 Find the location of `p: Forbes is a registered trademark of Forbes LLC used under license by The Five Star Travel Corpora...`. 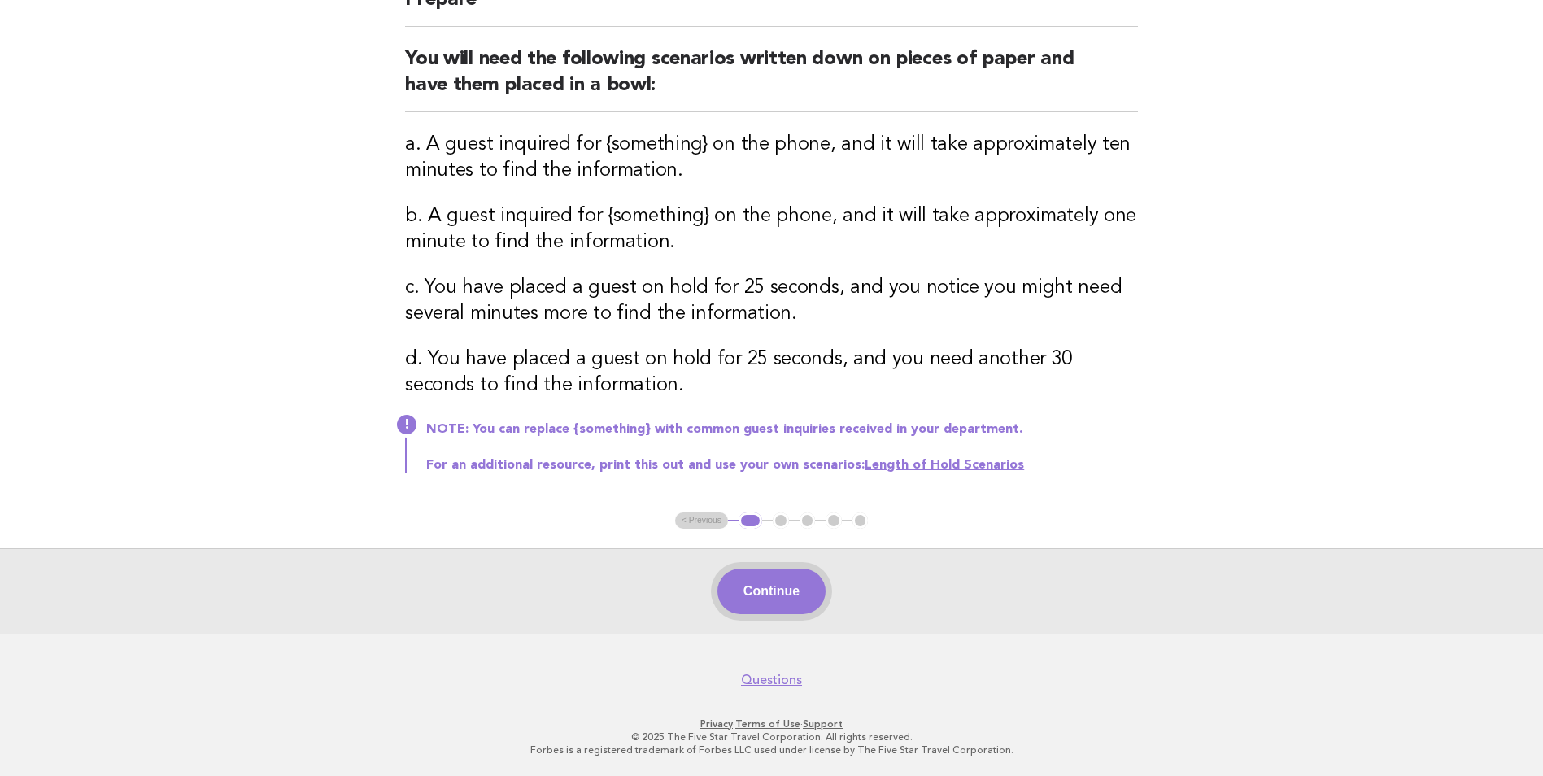

p: Forbes is a registered trademark of Forbes LLC used under license by The Five Star Travel Corpora... is located at coordinates (772, 750).